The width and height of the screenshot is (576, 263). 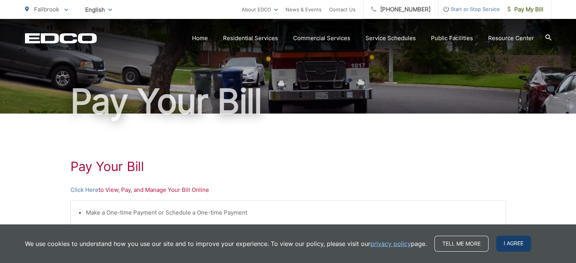 What do you see at coordinates (390, 38) in the screenshot?
I see `a: Service Schedules` at bounding box center [390, 38].